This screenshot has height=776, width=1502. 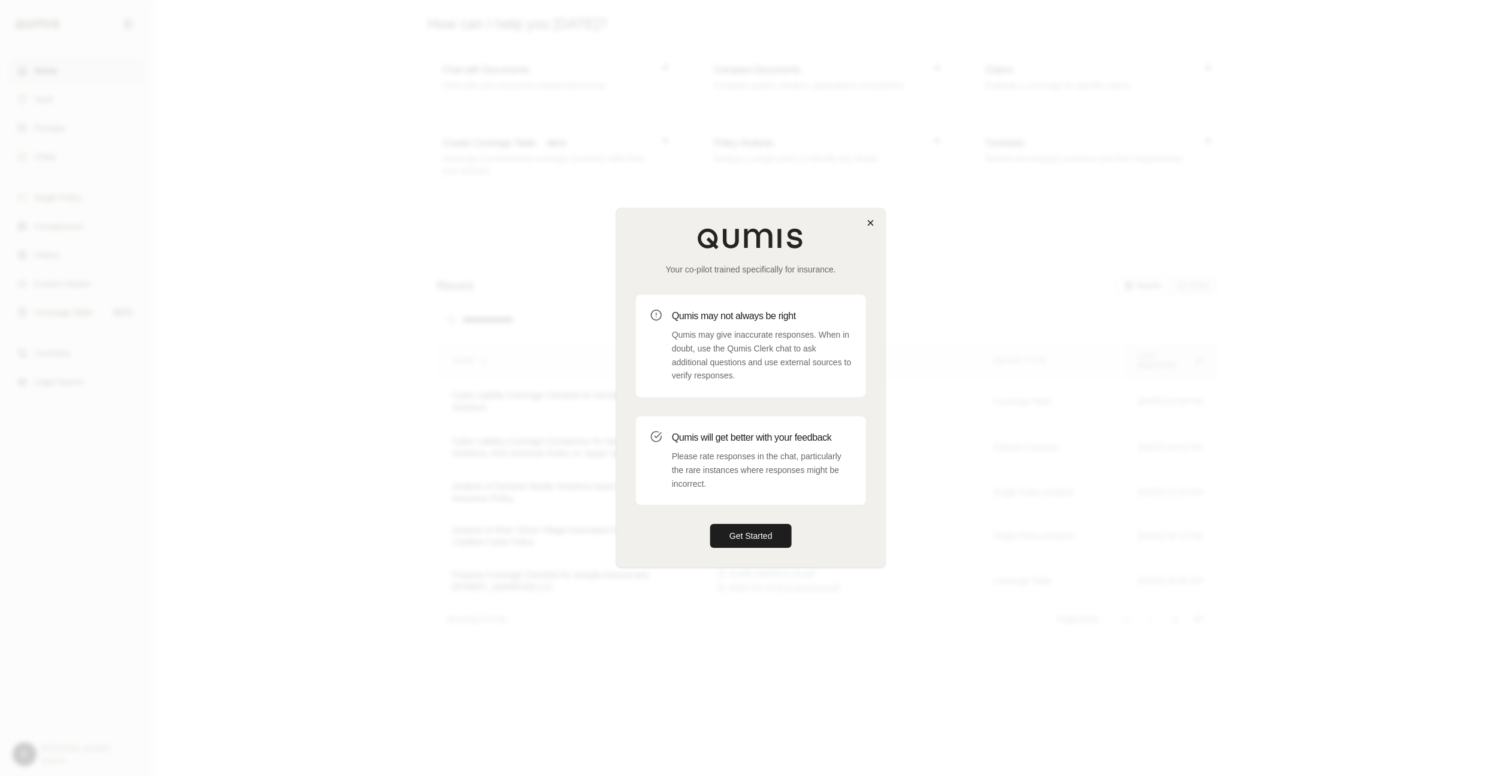 I want to click on p: Please rate responses in the chat, particularly the rare instances where responses might be incor..., so click(x=762, y=470).